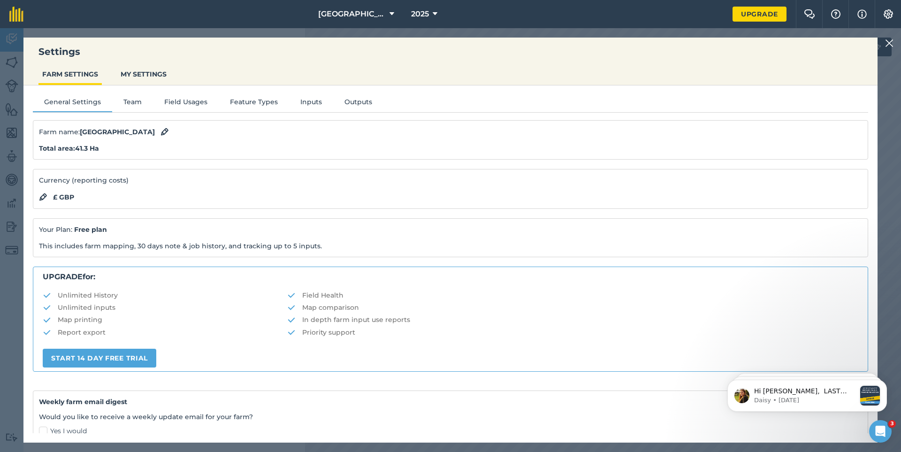 This screenshot has width=901, height=452. I want to click on li: In depth farm input use reports, so click(573, 320).